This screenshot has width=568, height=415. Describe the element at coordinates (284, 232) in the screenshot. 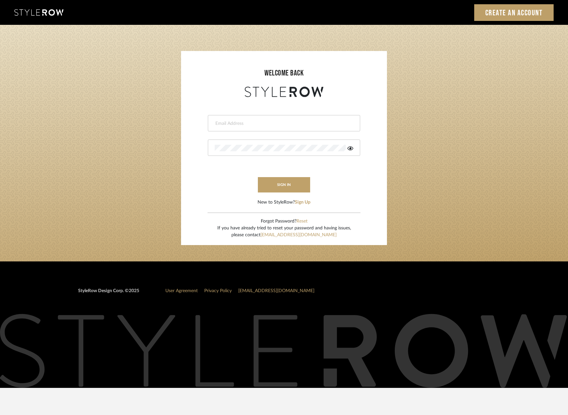

I see `div: If you have already tried to reset your password and having issues, please contact` at that location.